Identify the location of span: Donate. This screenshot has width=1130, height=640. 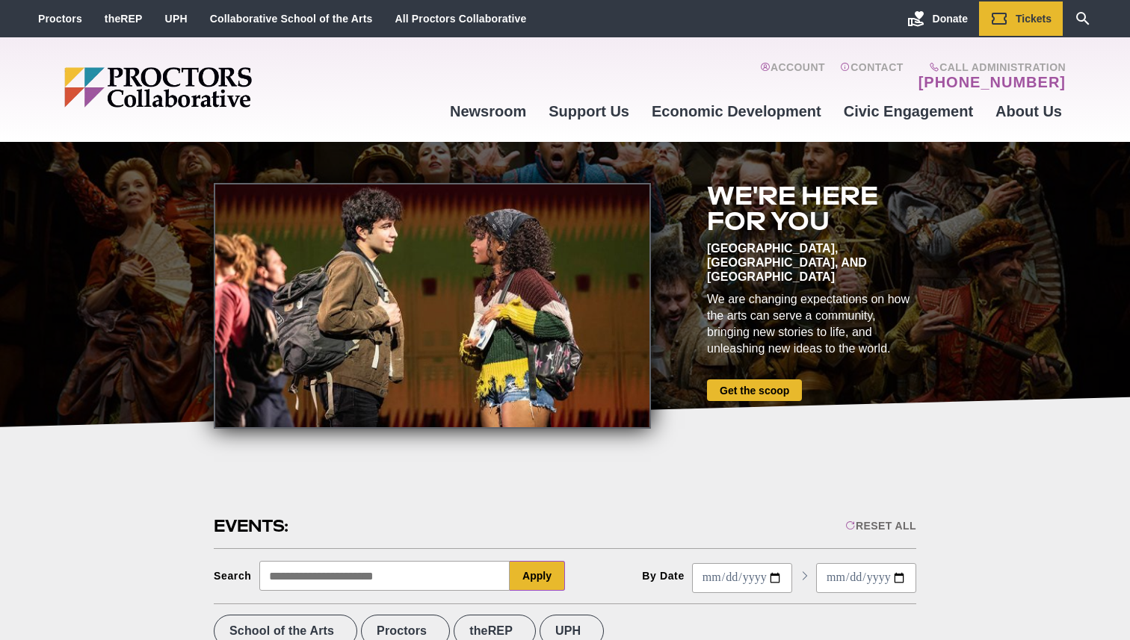
(950, 19).